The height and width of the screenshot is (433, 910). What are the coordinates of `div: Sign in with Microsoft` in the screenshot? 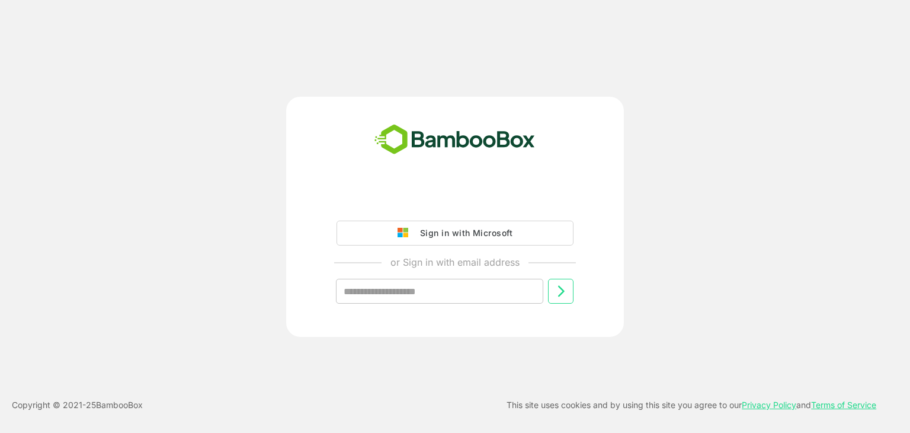 It's located at (464, 233).